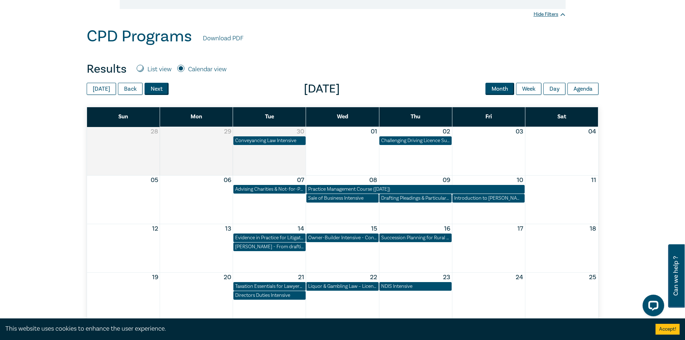 This screenshot has height=340, width=685. I want to click on button: Next, so click(156, 89).